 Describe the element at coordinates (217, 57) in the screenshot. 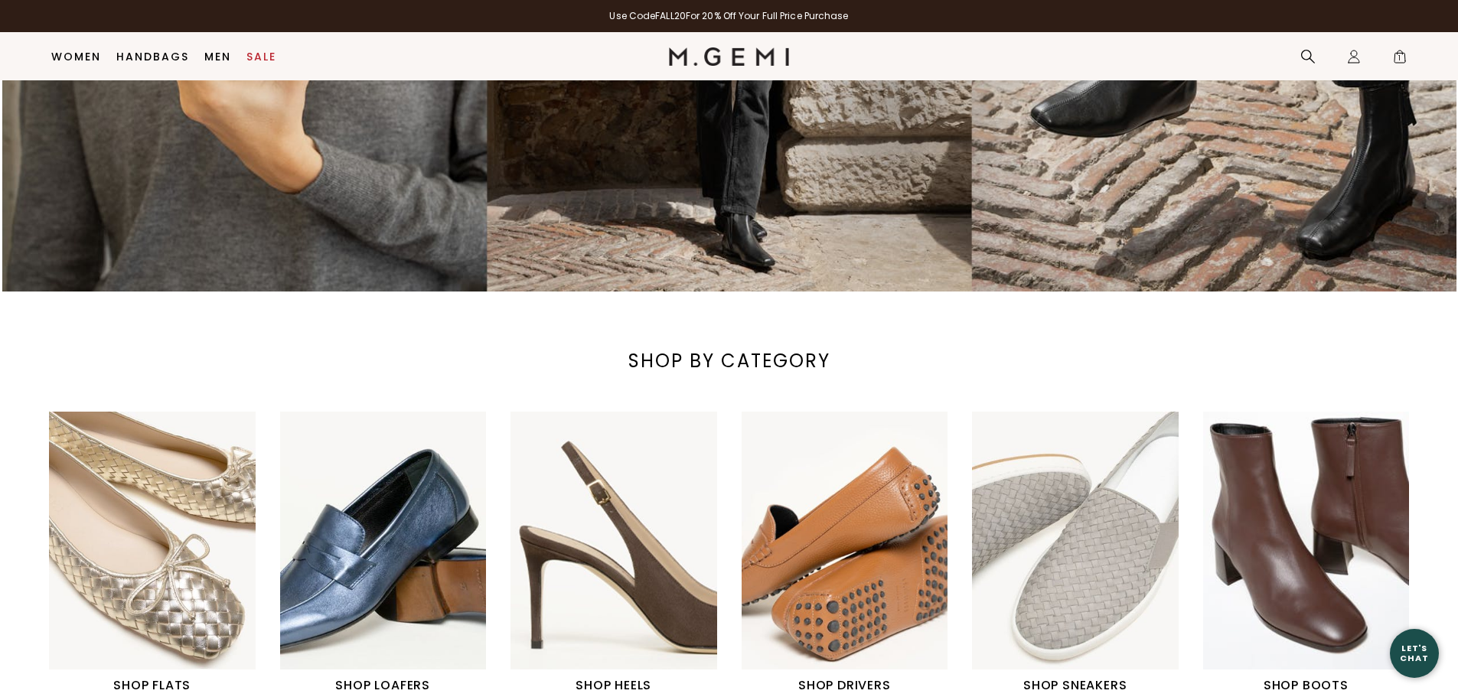

I see `a: Men` at that location.